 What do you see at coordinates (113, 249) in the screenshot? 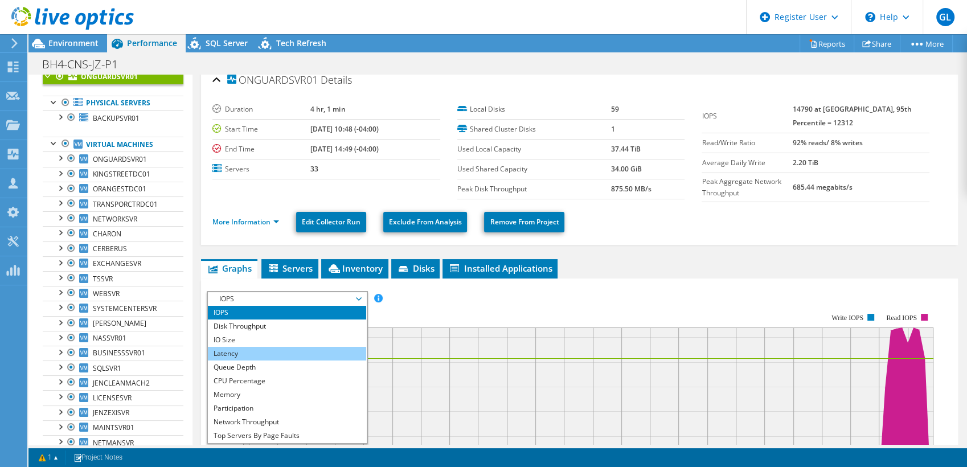
I see `a: CERBERUS` at bounding box center [113, 249].